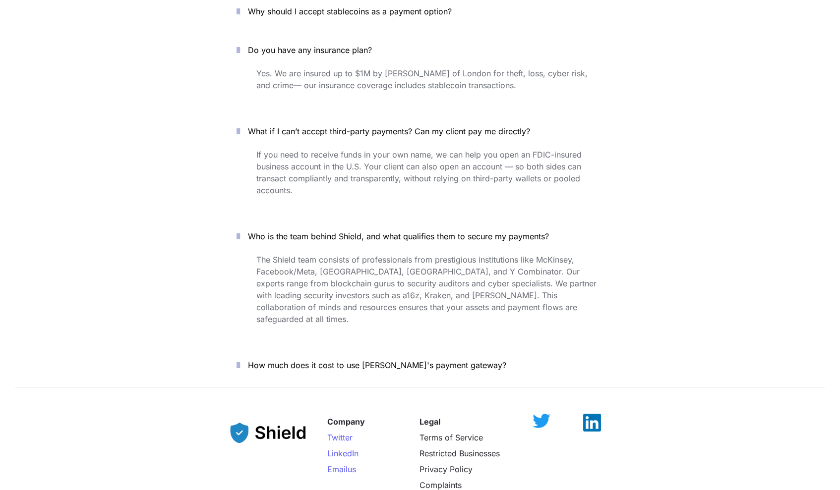  What do you see at coordinates (337, 470) in the screenshot?
I see `span: Email` at bounding box center [337, 470].